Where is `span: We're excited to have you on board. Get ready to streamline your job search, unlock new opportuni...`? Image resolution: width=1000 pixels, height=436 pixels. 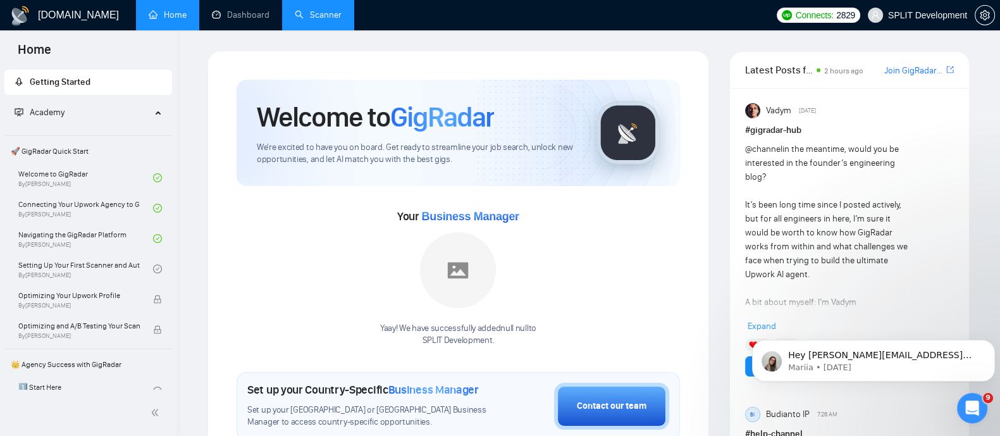
span: We're excited to have you on board. Get ready to streamline your job search, unlock new opportuni... is located at coordinates (416, 154).